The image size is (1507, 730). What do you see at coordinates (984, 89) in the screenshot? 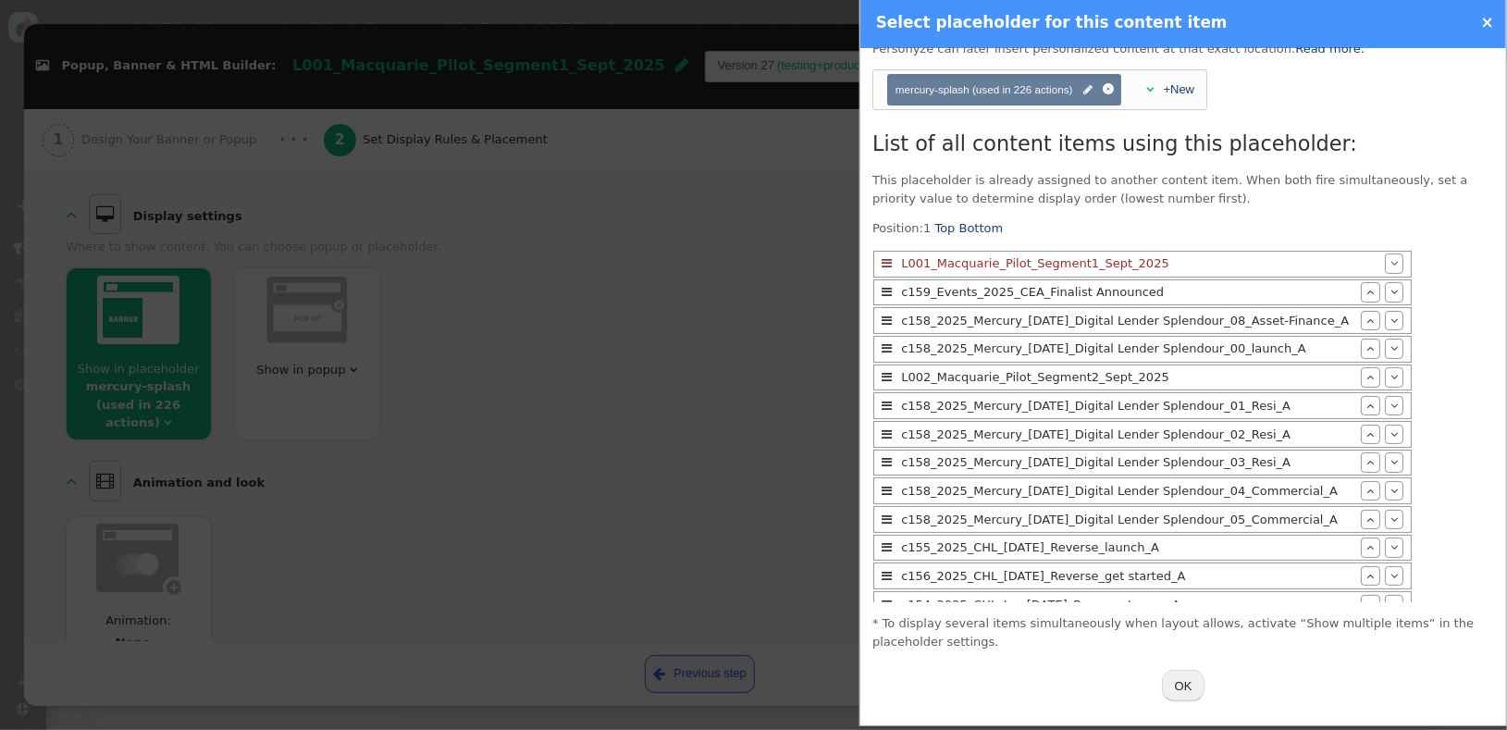
I see `span: mercury-splash (used in 226 actions)` at bounding box center [984, 89].